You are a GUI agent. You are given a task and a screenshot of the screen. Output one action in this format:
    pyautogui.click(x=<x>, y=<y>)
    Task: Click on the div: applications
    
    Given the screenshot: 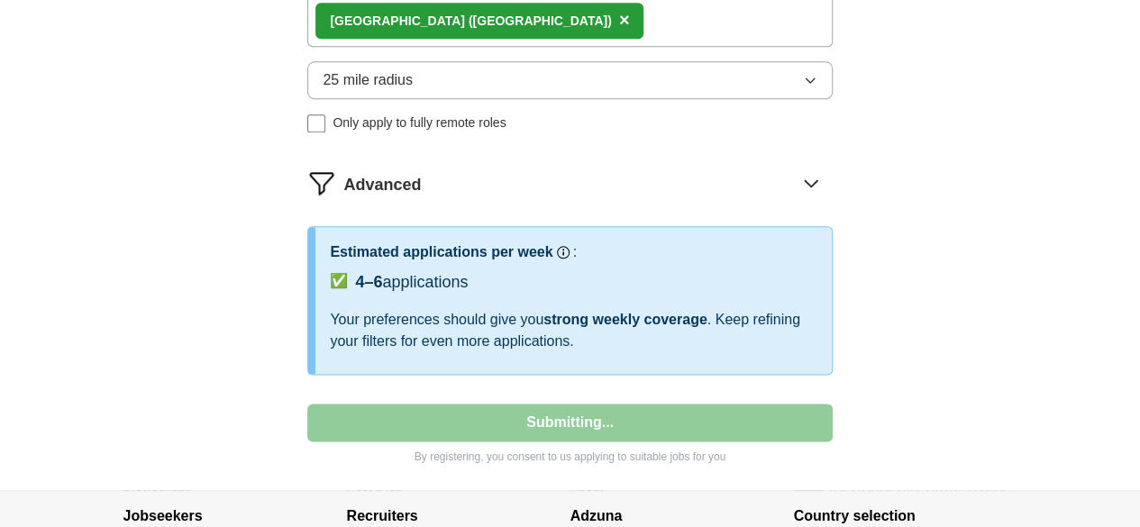 What is the action you would take?
    pyautogui.click(x=411, y=282)
    